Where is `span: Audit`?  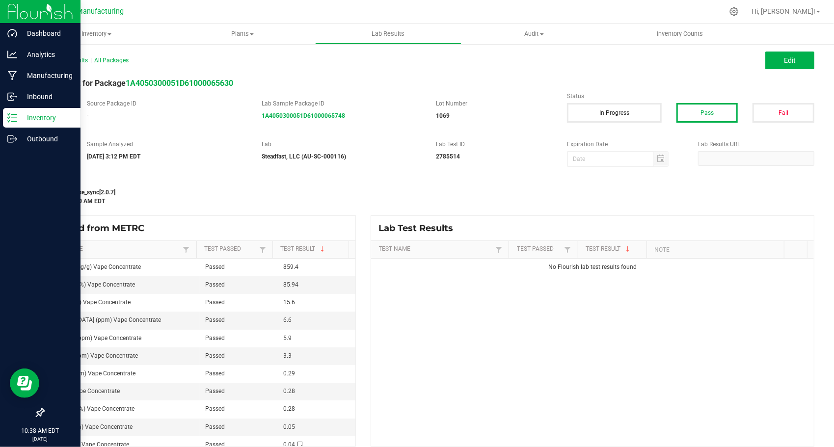 span: Audit is located at coordinates (534, 34).